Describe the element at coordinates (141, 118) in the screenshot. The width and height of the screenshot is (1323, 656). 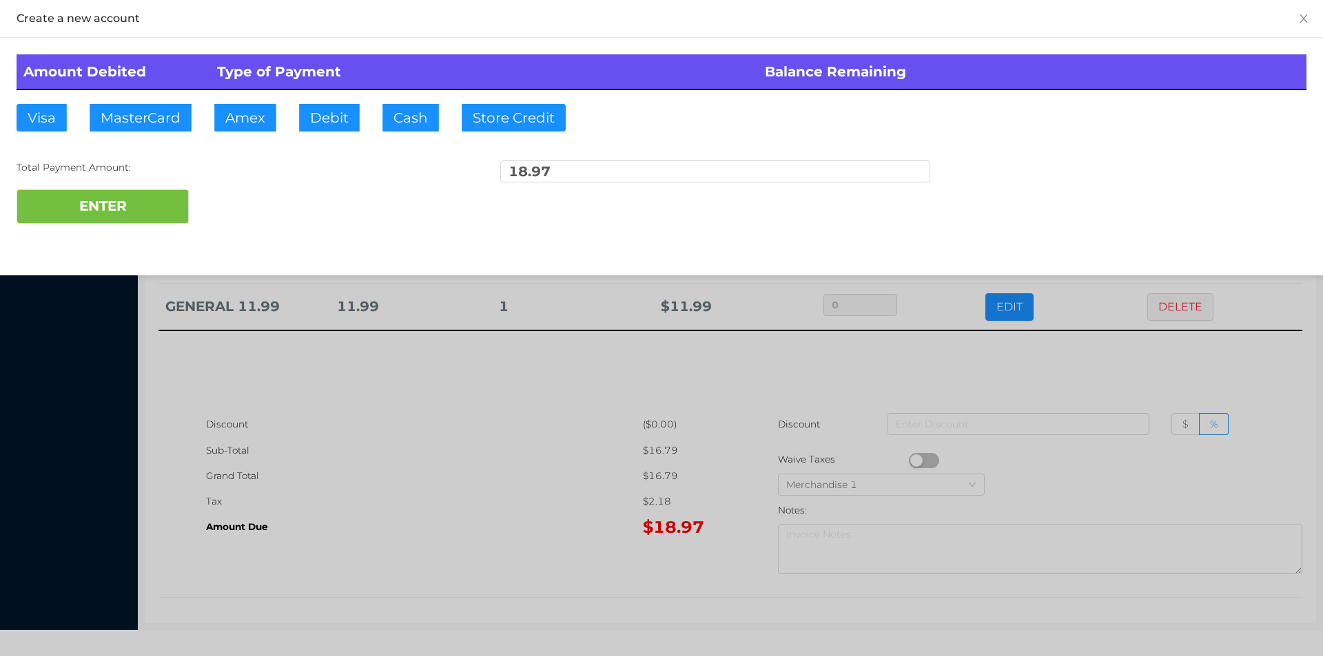
I see `button: MasterCard` at that location.